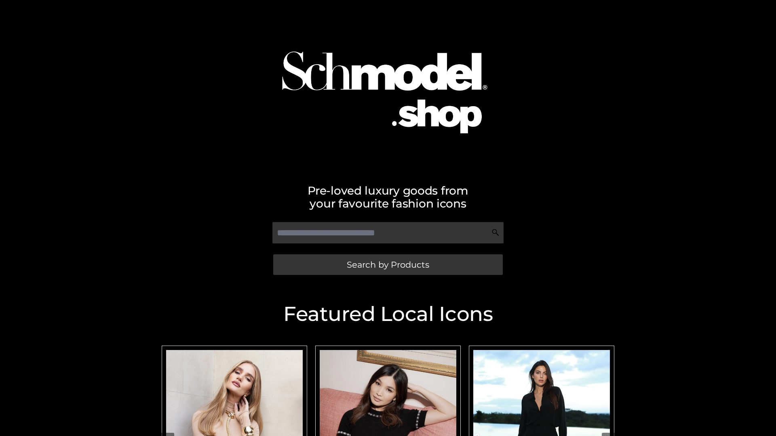 This screenshot has width=776, height=436. I want to click on span: Search by Products, so click(388, 265).